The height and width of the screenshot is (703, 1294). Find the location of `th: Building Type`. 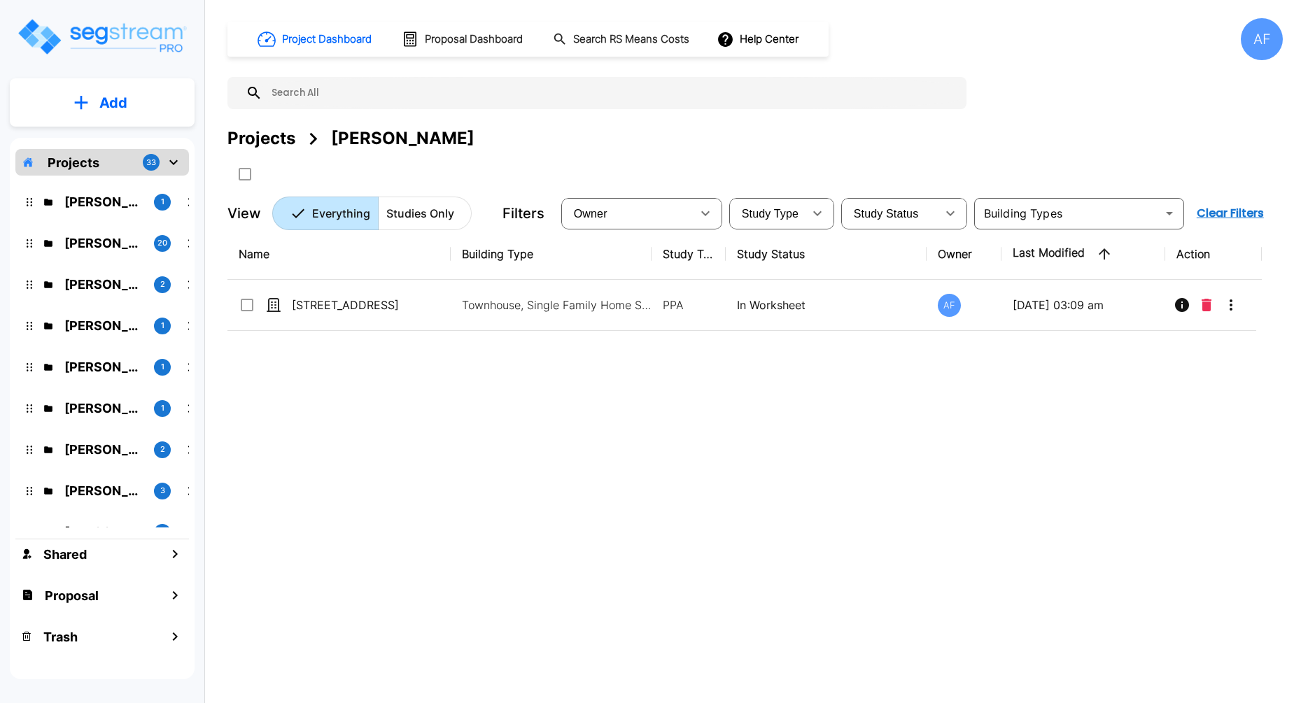

th: Building Type is located at coordinates (551, 254).